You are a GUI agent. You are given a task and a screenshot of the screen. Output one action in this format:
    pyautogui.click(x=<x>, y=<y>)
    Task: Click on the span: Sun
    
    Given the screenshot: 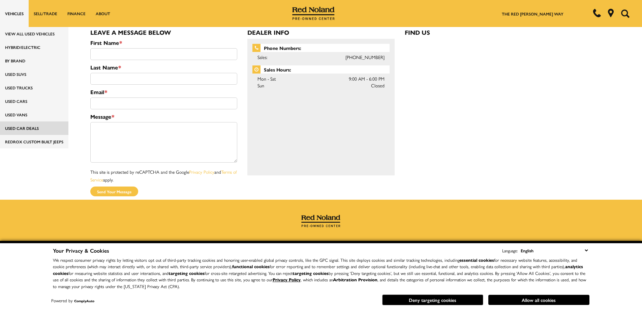 What is the action you would take?
    pyautogui.click(x=261, y=85)
    